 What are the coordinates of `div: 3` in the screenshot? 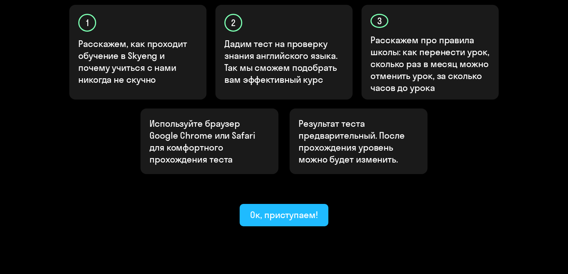 It's located at (379, 21).